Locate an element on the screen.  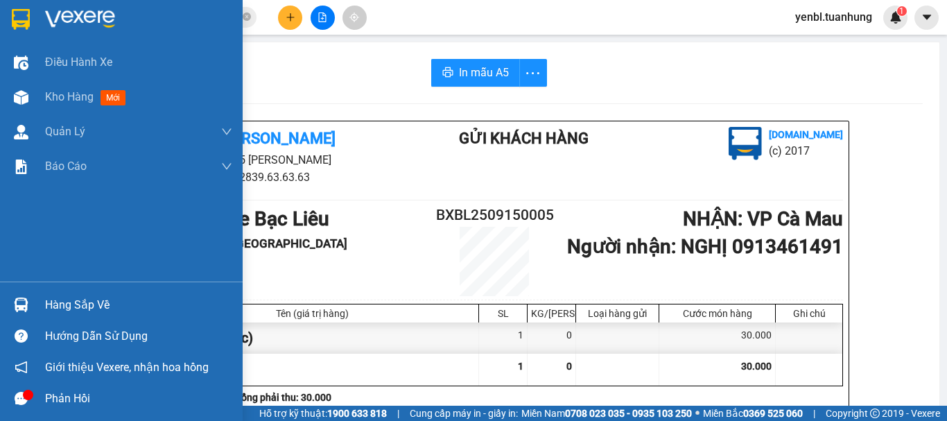
strong: 0708 023 035 - 0935 103 250 is located at coordinates (628, 413).